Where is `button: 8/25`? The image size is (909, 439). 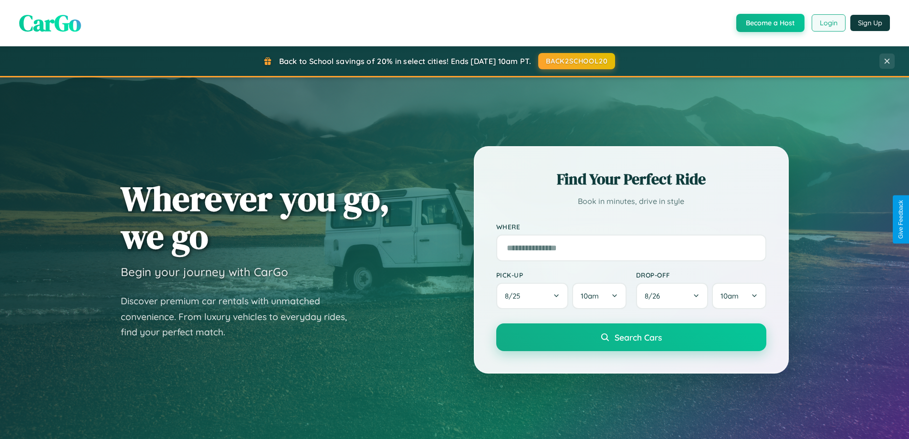
button: 8/25 is located at coordinates (533, 296).